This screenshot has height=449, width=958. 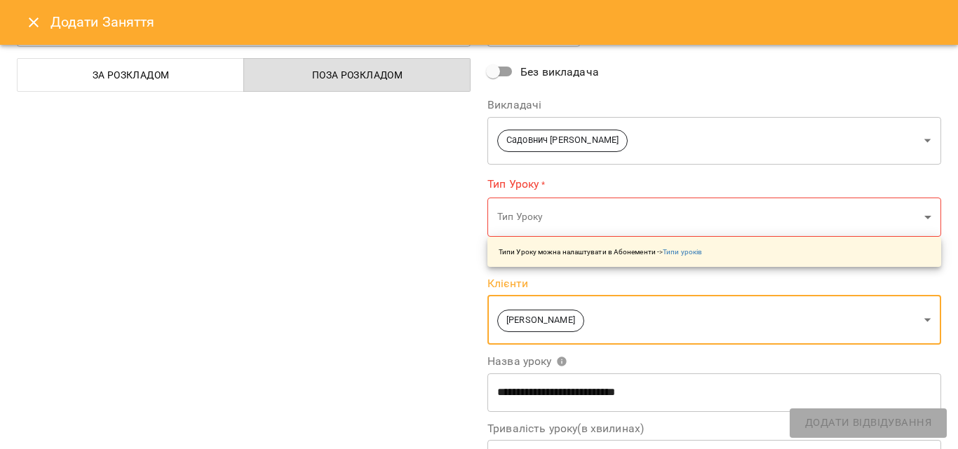 What do you see at coordinates (130, 75) in the screenshot?
I see `span: За розкладом` at bounding box center [130, 75].